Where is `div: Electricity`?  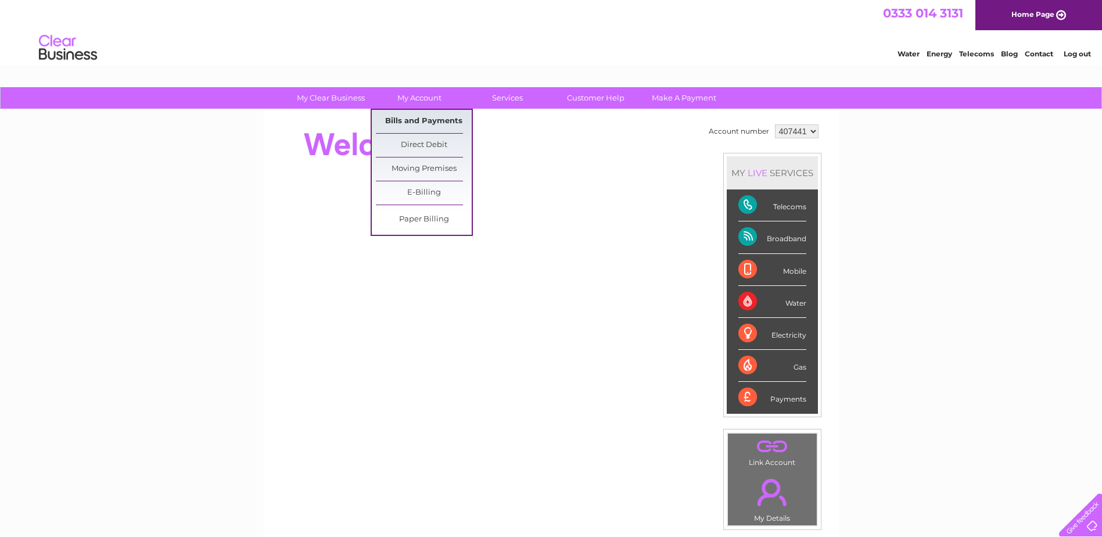 div: Electricity is located at coordinates (772, 333).